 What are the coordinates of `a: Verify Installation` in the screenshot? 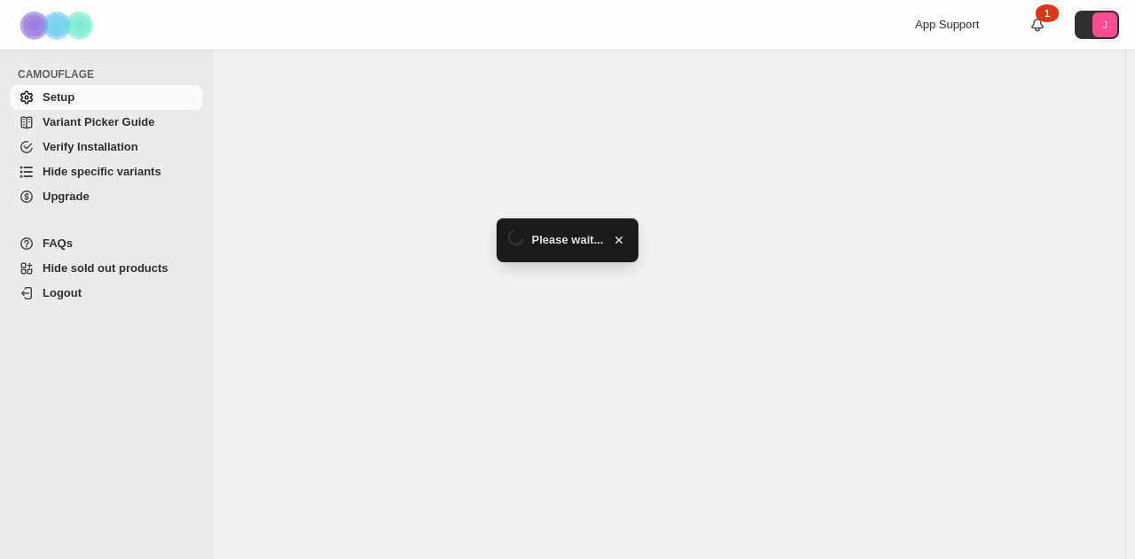 It's located at (106, 147).